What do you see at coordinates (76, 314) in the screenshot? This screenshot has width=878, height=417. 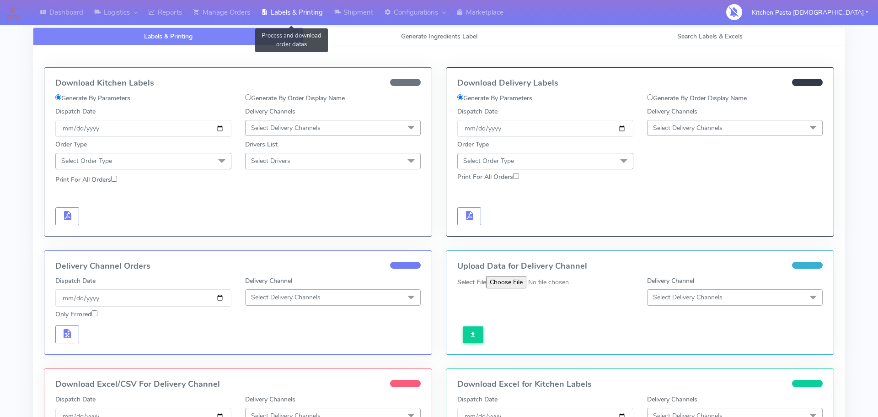 I see `label: Only Errored` at bounding box center [76, 314].